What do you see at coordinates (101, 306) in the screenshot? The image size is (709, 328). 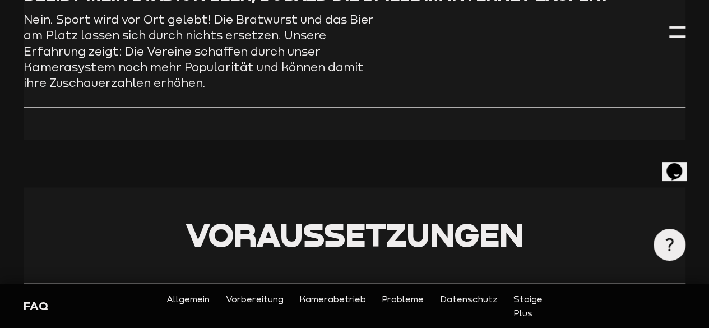 I see `div: FAQ` at bounding box center [101, 306].